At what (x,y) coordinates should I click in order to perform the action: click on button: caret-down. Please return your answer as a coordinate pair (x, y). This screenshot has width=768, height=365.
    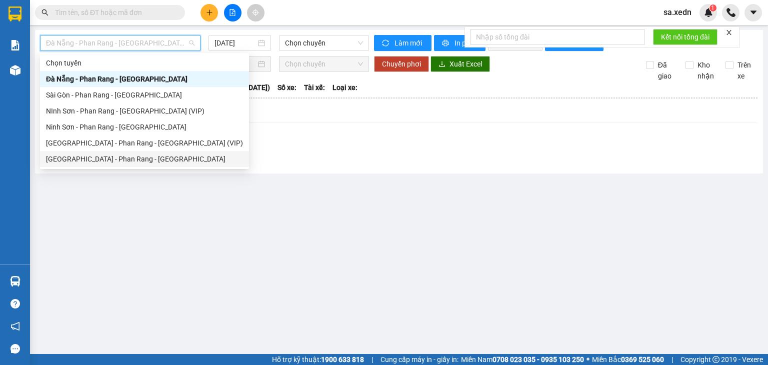
    Looking at the image, I should click on (753, 13).